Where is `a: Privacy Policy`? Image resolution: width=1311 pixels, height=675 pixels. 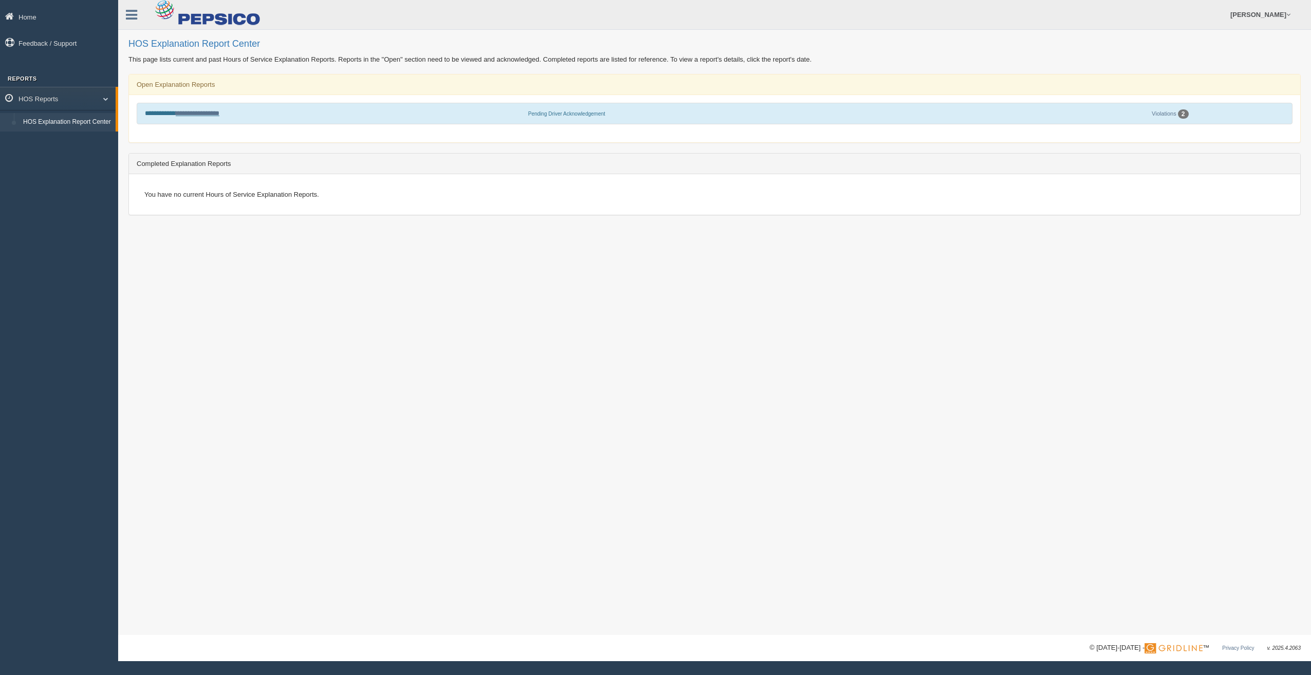
a: Privacy Policy is located at coordinates (1238, 648).